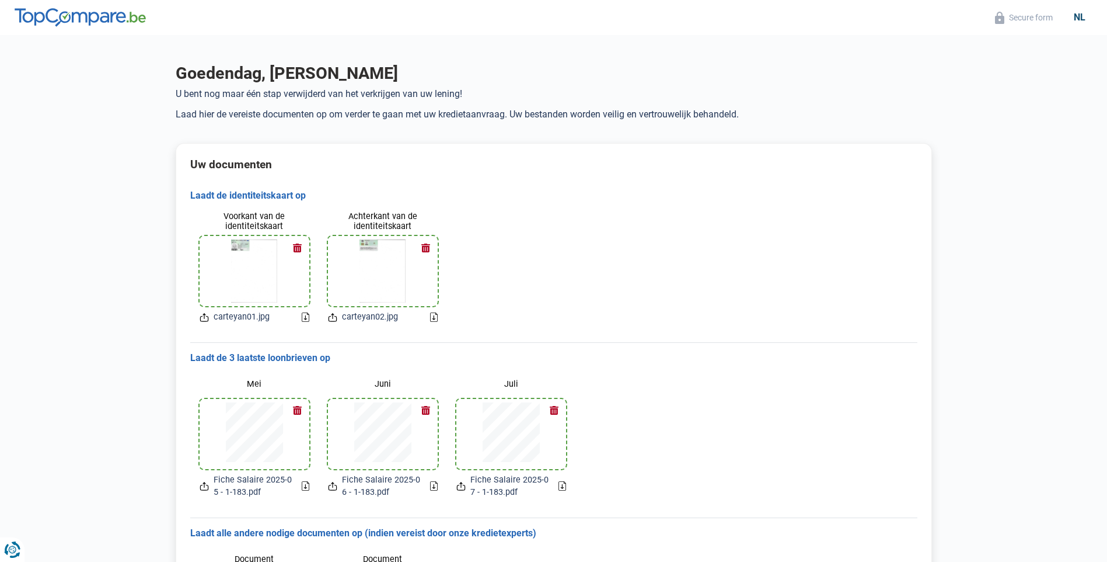 This screenshot has height=562, width=1107. What do you see at coordinates (80, 18) in the screenshot?
I see `img: TopCompare.be` at bounding box center [80, 18].